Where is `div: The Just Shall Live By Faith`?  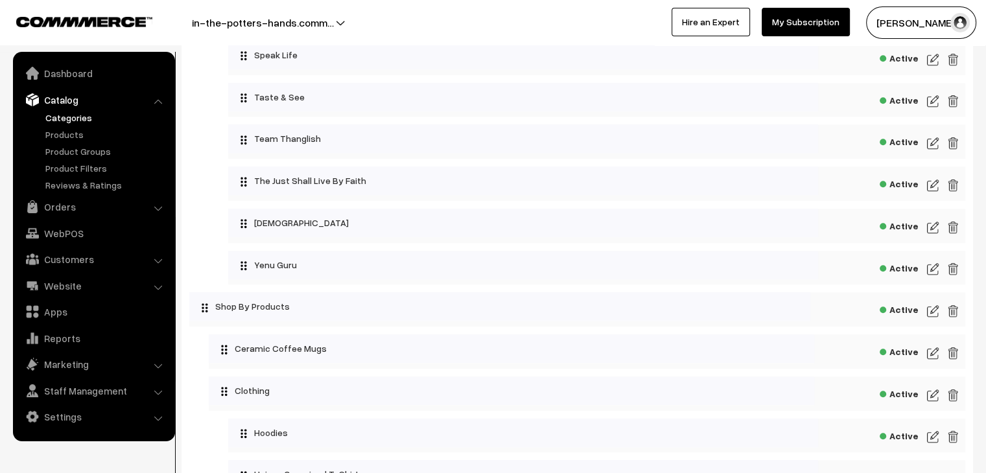
div: The Just Shall Live By Faith is located at coordinates (523, 181).